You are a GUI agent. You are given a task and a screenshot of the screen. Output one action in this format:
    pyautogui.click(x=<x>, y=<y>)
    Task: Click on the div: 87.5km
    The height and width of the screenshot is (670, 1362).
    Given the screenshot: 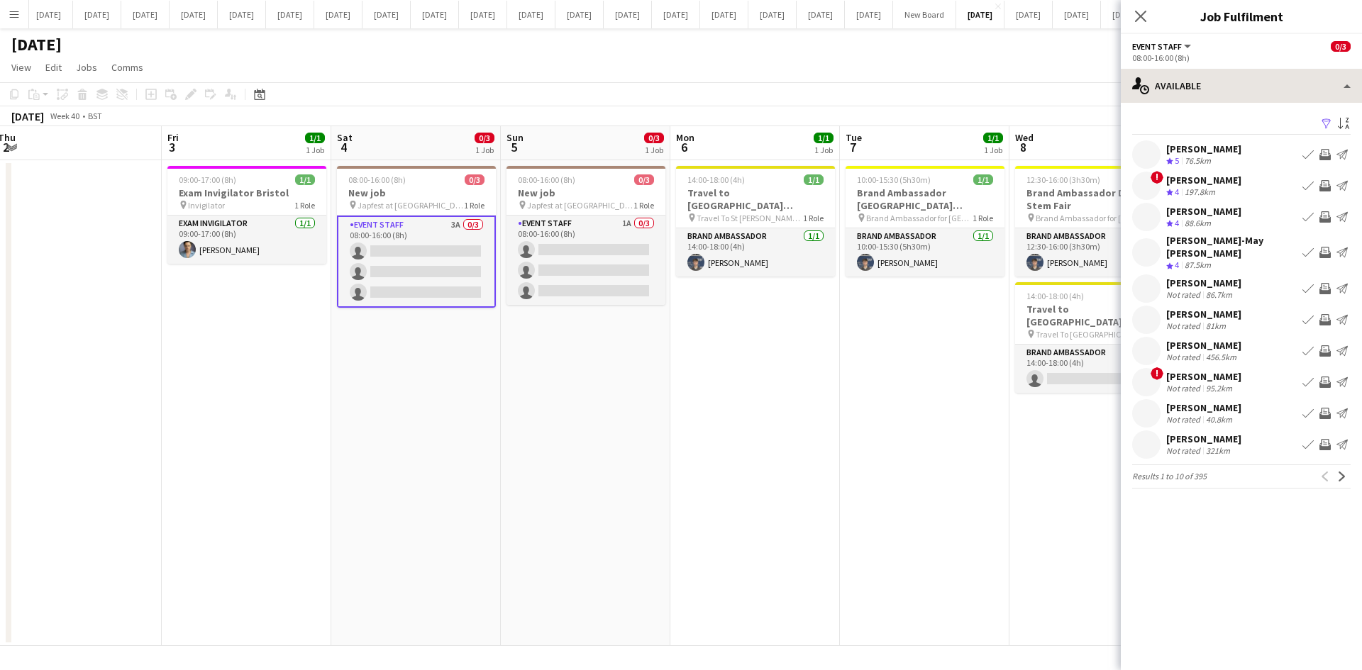 What is the action you would take?
    pyautogui.click(x=1197, y=265)
    